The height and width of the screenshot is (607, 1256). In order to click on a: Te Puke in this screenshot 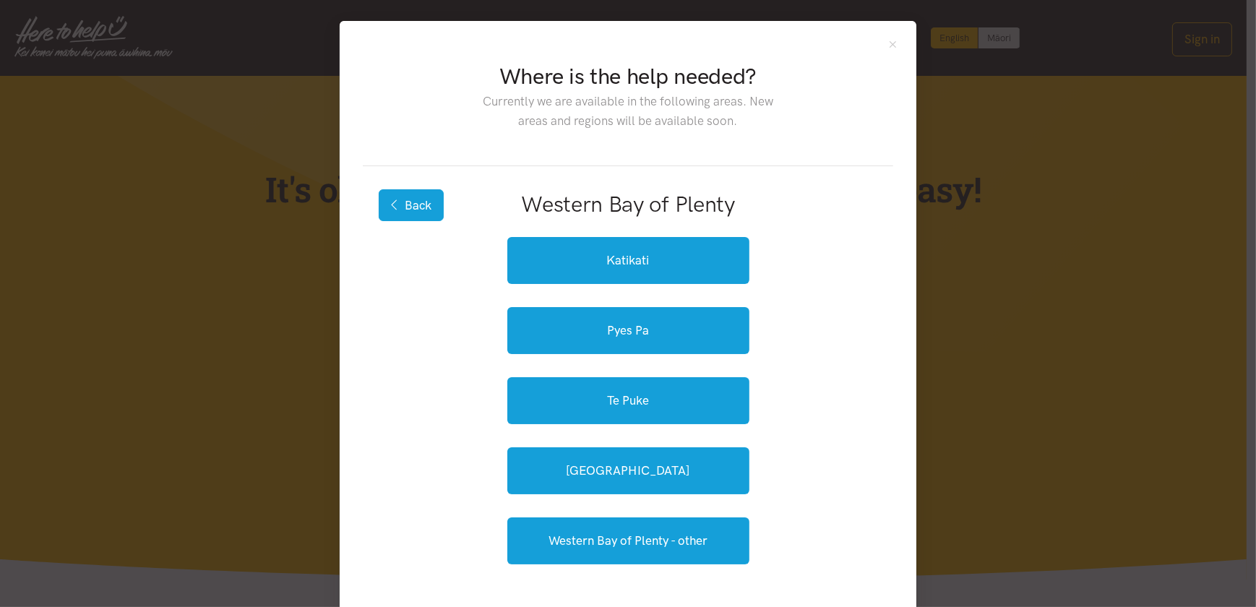, I will do `click(628, 400)`.